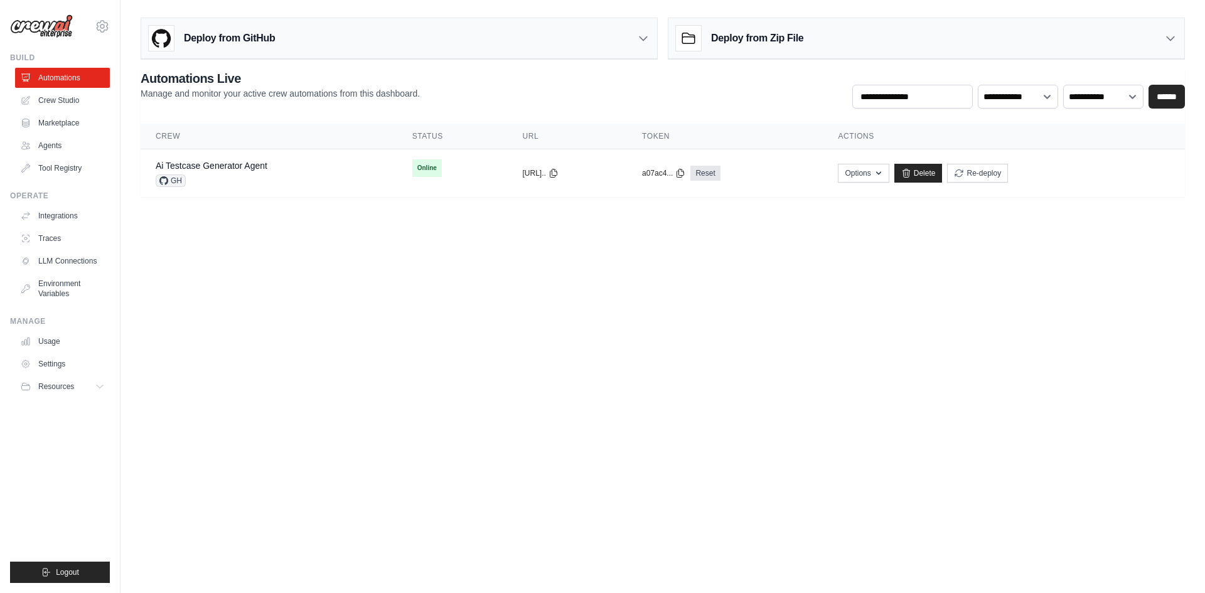 The image size is (1205, 593). What do you see at coordinates (452, 136) in the screenshot?
I see `th: Status` at bounding box center [452, 136].